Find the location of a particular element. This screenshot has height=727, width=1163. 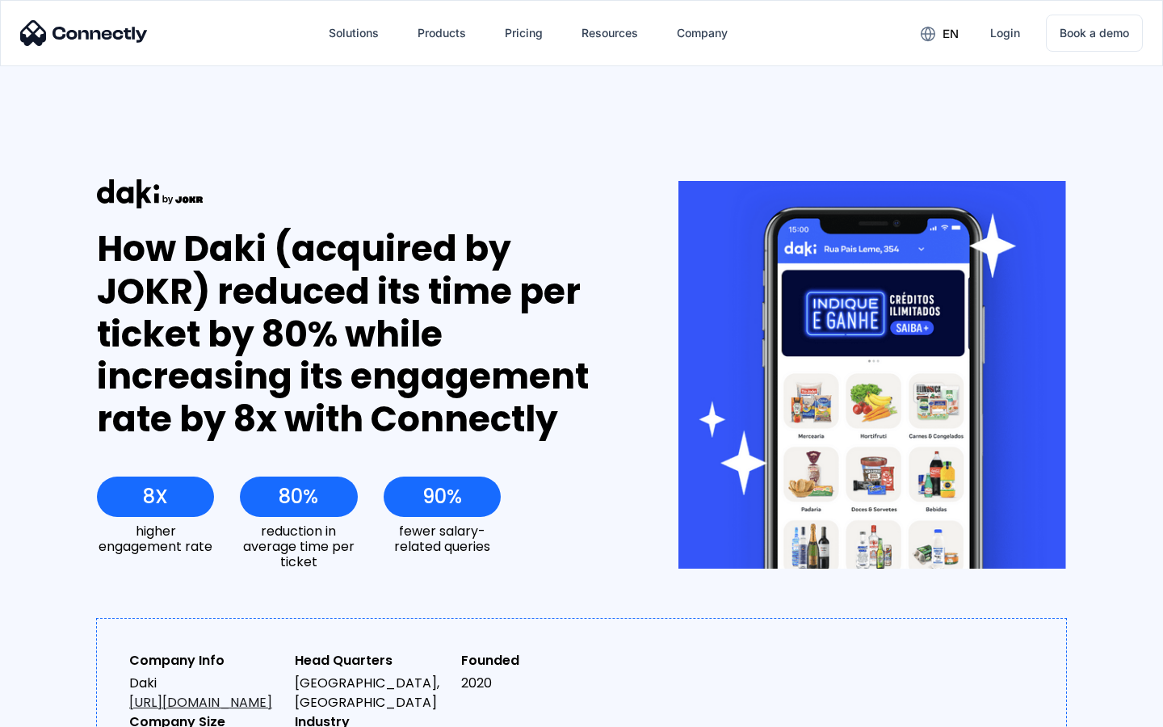

div: en is located at coordinates (950, 34).